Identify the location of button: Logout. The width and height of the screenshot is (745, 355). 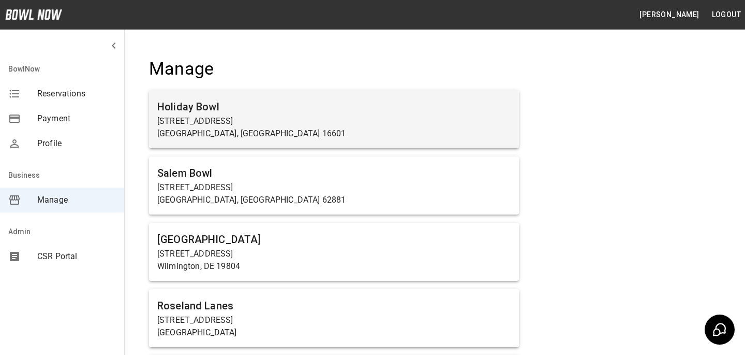
(727, 14).